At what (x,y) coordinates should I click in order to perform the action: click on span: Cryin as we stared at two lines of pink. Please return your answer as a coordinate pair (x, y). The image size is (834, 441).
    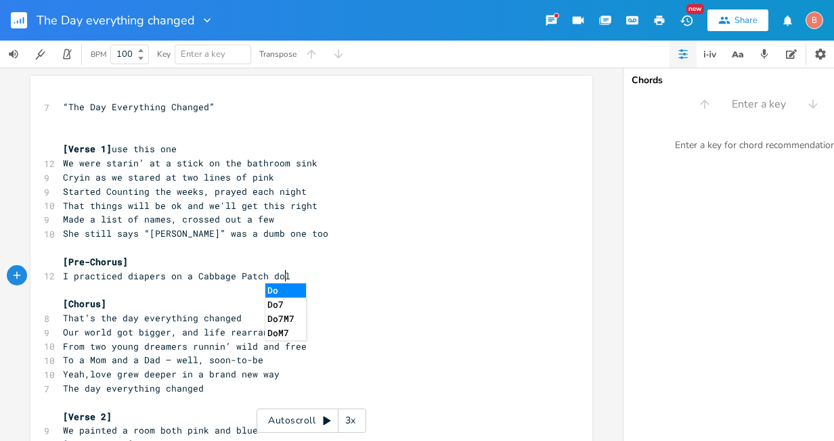
    Looking at the image, I should click on (169, 177).